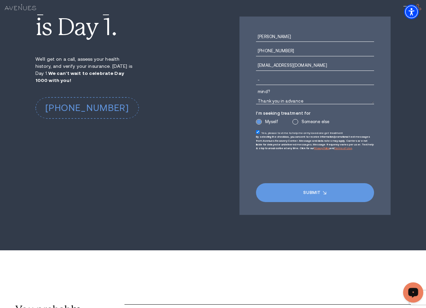 The image size is (426, 308). I want to click on textarea: Message, so click(315, 97).